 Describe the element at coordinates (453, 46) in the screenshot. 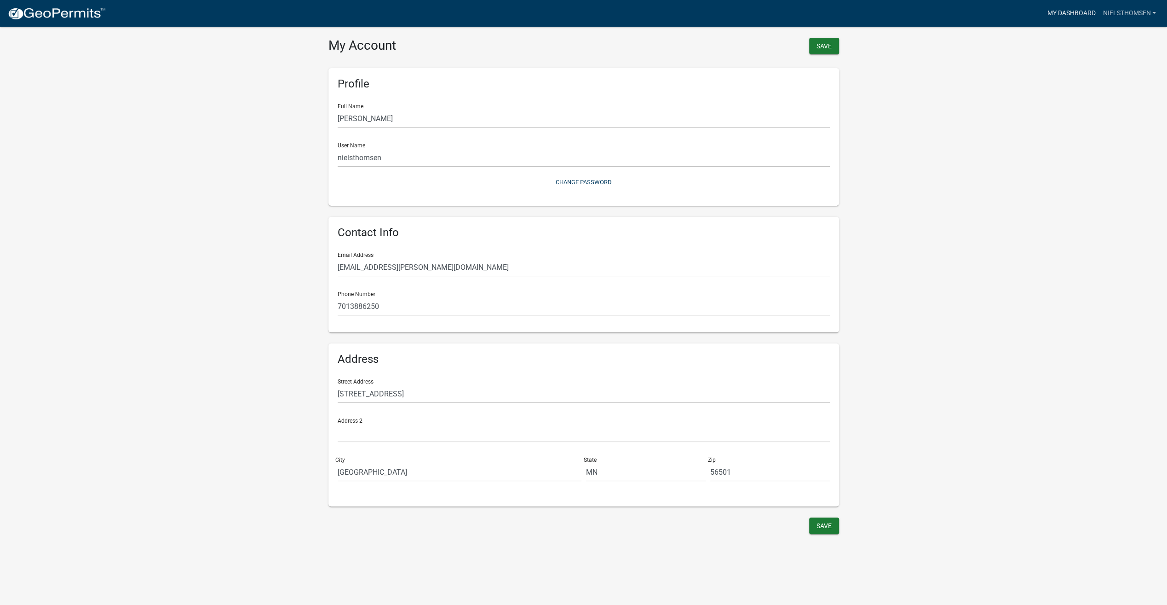

I see `h3: My Account` at that location.